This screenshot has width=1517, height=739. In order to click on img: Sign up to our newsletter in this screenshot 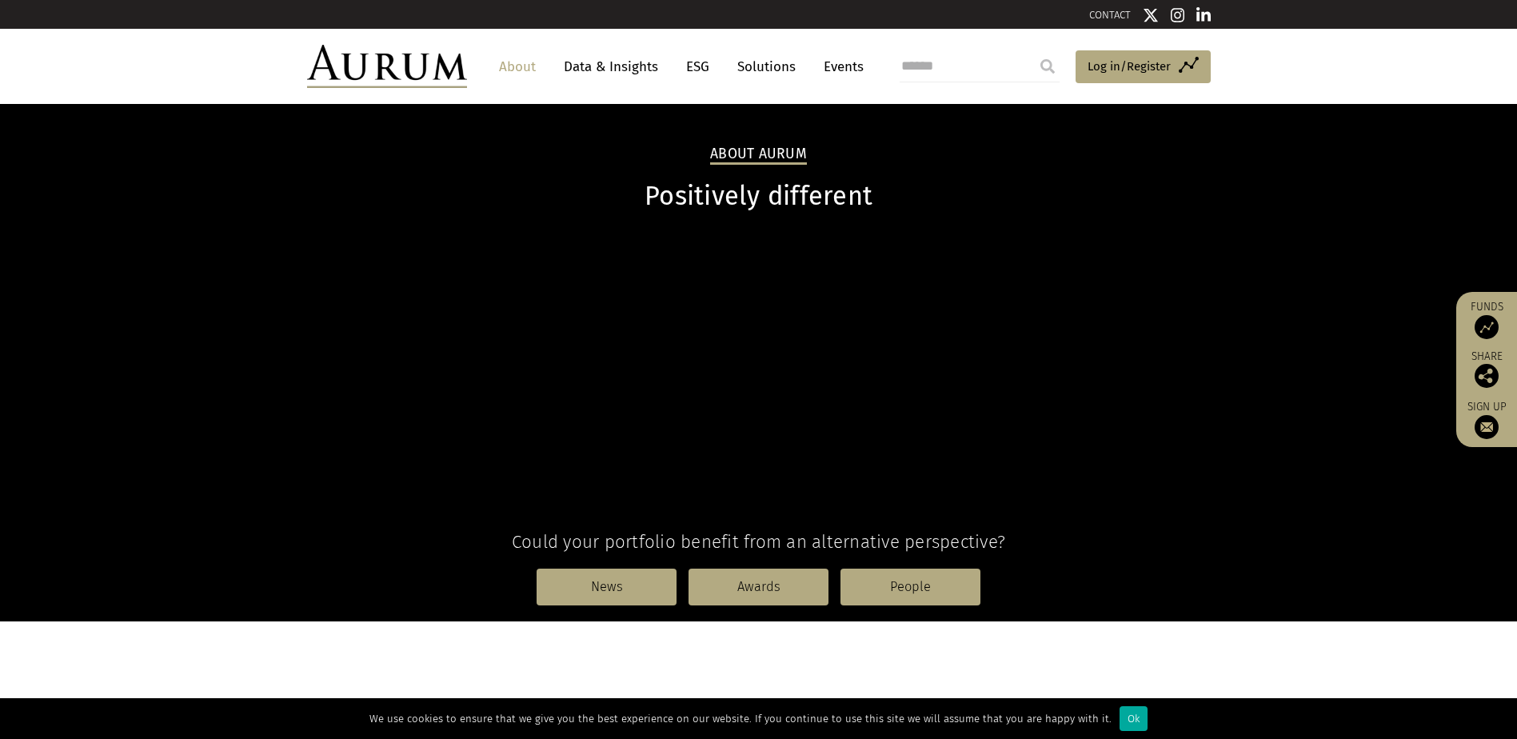, I will do `click(1486, 427)`.